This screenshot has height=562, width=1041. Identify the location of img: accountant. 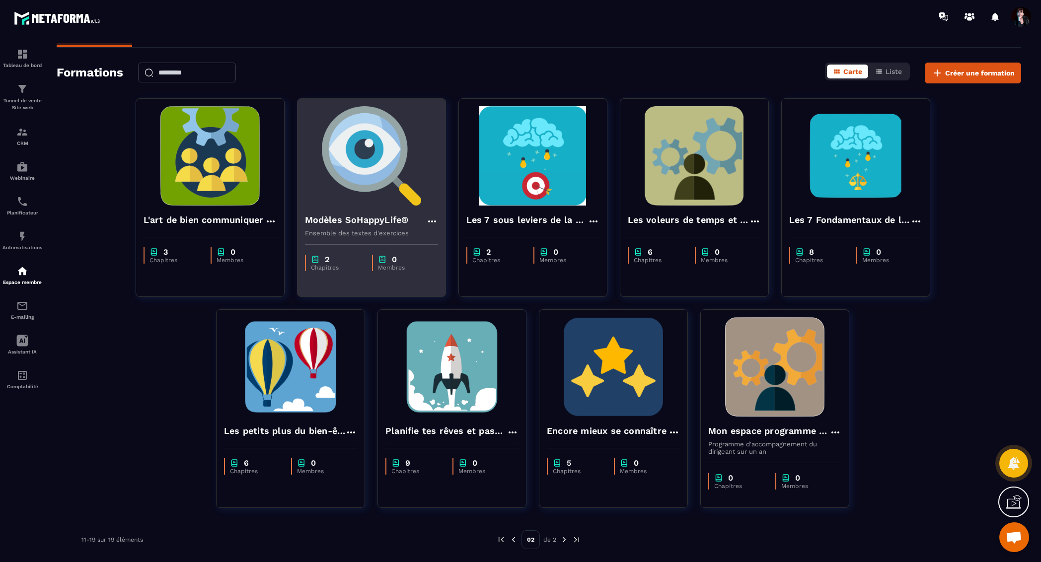
(22, 375).